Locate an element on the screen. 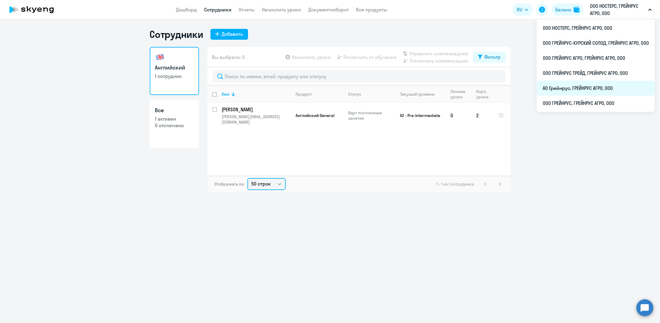 The width and height of the screenshot is (660, 323). div: Баланс is located at coordinates (563, 10).